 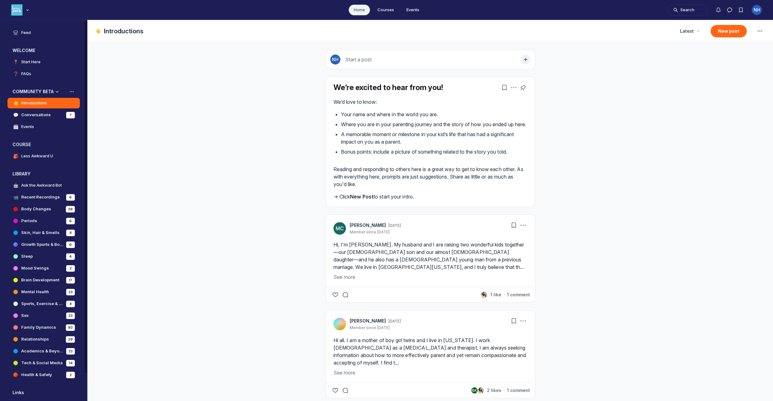 I want to click on div: 93, so click(x=70, y=328).